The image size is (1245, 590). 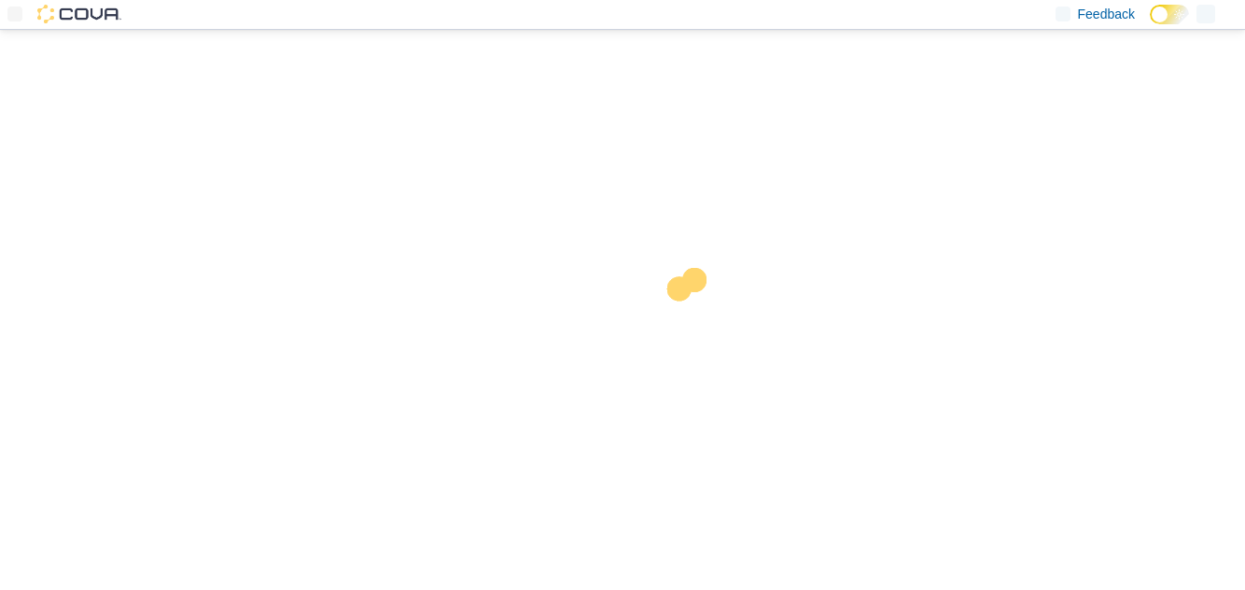 What do you see at coordinates (1106, 14) in the screenshot?
I see `span: Feedback` at bounding box center [1106, 14].